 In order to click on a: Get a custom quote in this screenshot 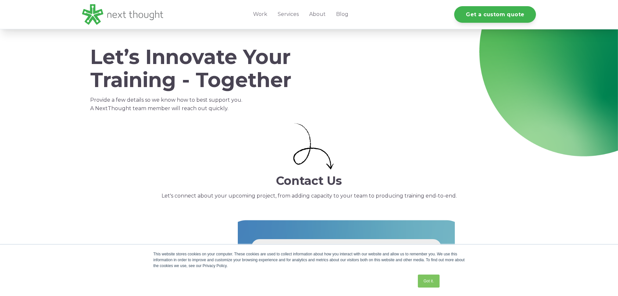, I will do `click(495, 14)`.